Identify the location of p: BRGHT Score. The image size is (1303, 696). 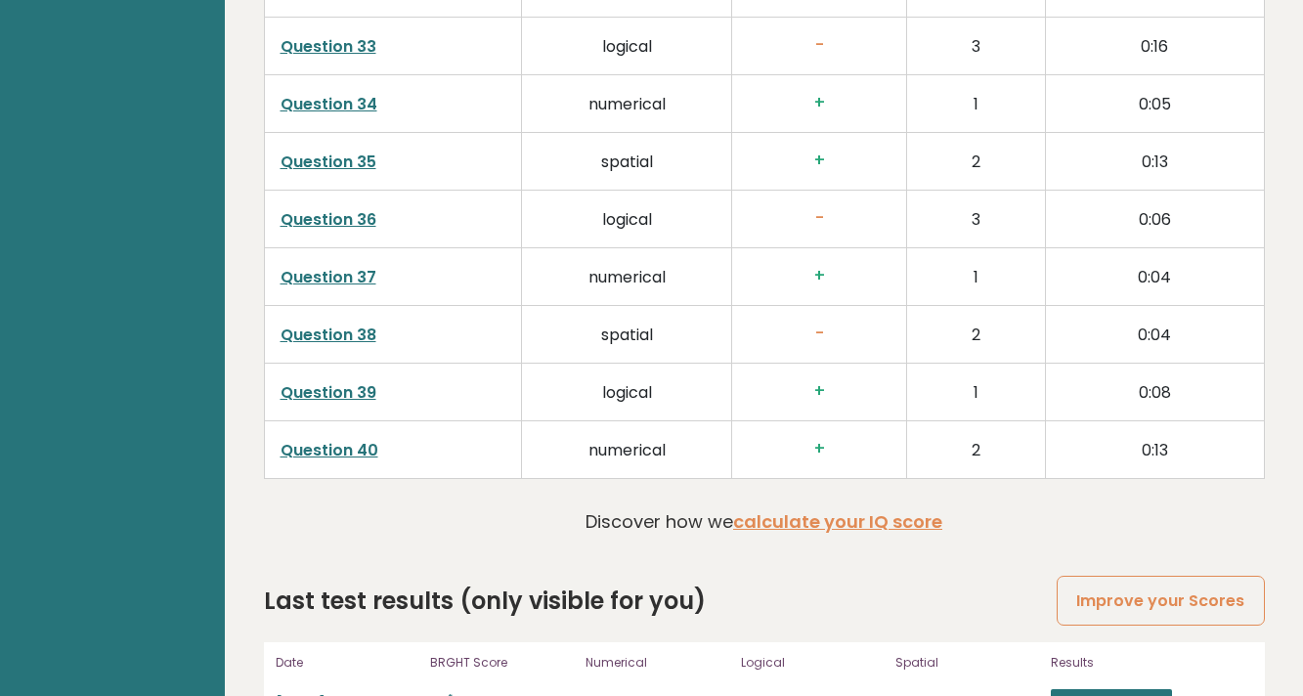
(501, 663).